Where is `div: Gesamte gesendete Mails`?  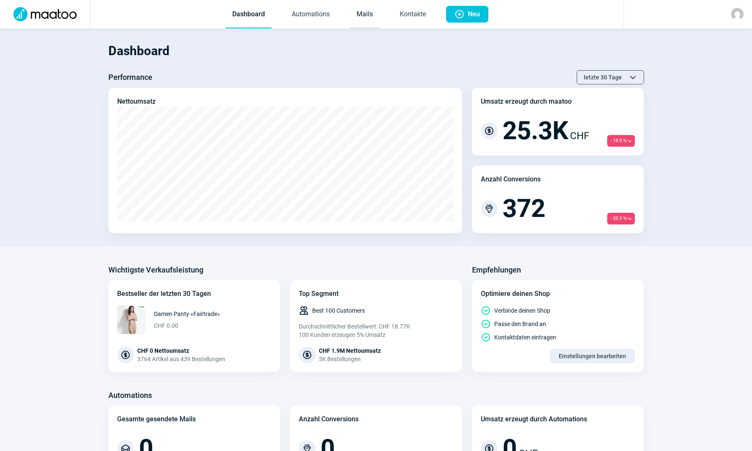
div: Gesamte gesendete Mails is located at coordinates (156, 419).